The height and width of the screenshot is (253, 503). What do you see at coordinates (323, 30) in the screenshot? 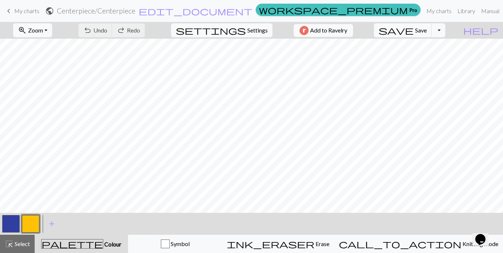
I see `button: Add to Ravelry` at bounding box center [323, 30].